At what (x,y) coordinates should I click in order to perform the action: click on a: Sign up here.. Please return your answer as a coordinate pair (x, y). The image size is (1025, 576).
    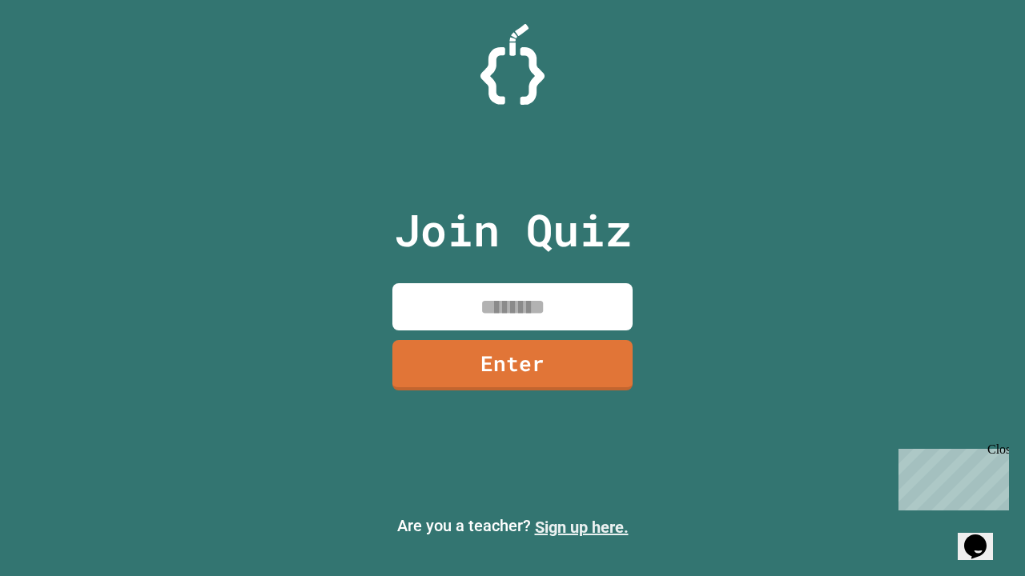
    Looking at the image, I should click on (581, 528).